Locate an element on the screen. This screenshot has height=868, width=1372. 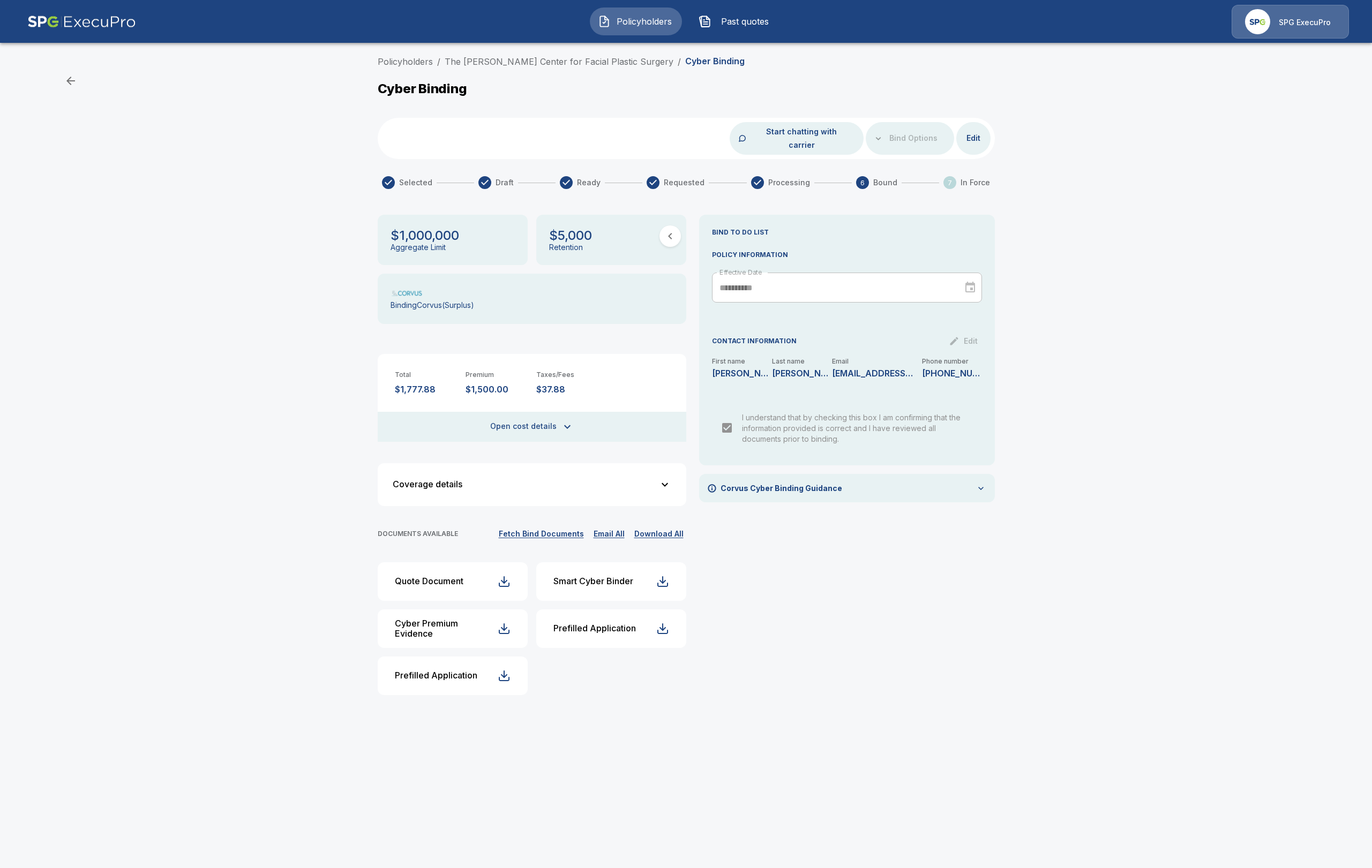
img: Past quotes Icon is located at coordinates (705, 21).